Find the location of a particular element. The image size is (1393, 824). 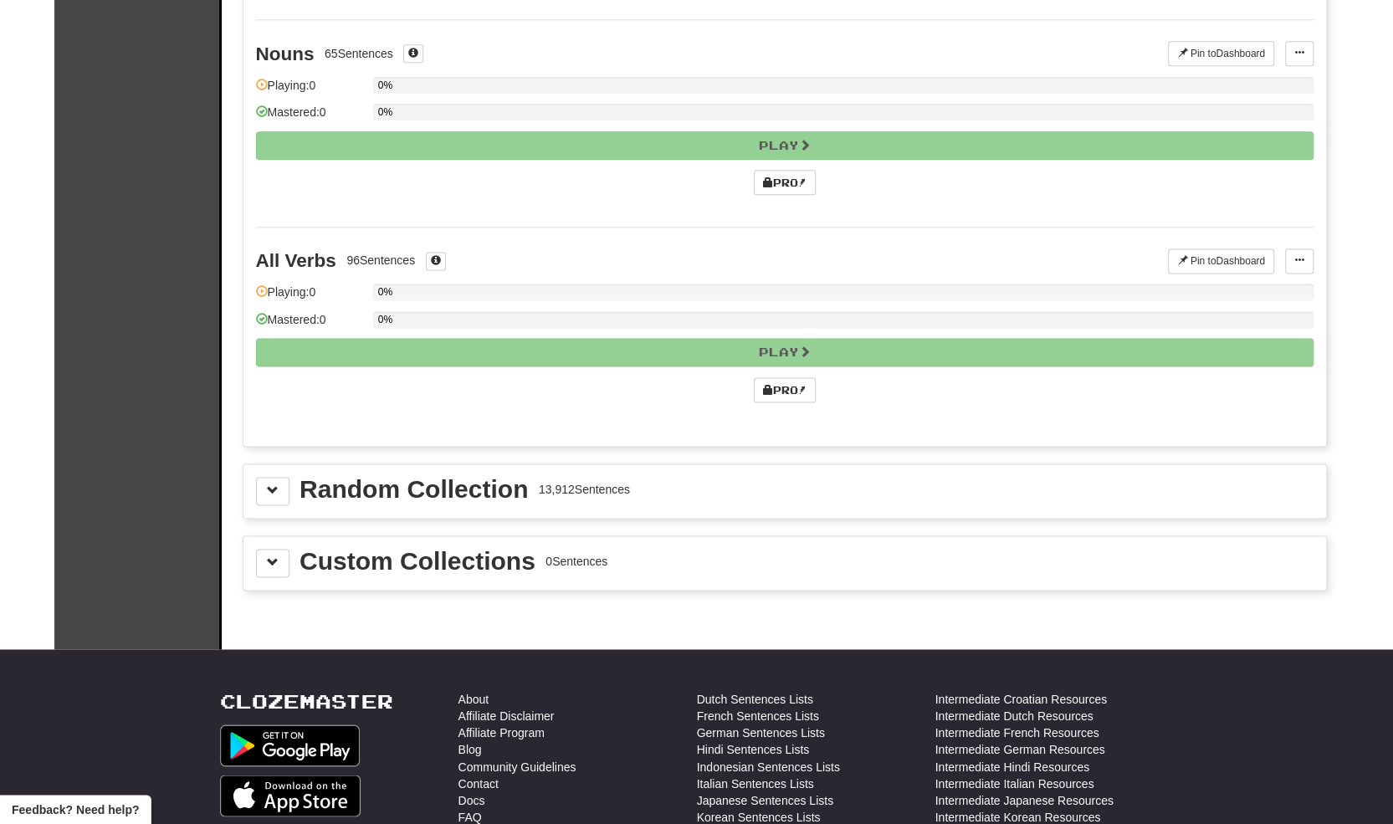

a: Intermediate Italian Resources is located at coordinates (1015, 783).